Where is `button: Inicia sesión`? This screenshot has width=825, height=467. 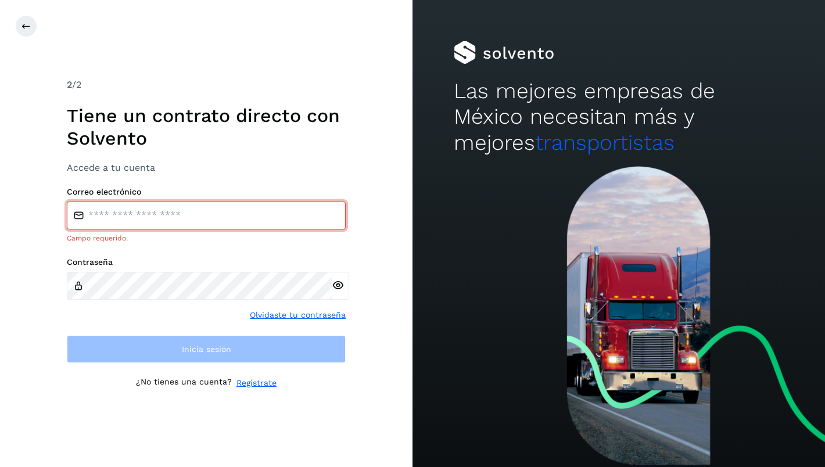
button: Inicia sesión is located at coordinates (206, 349).